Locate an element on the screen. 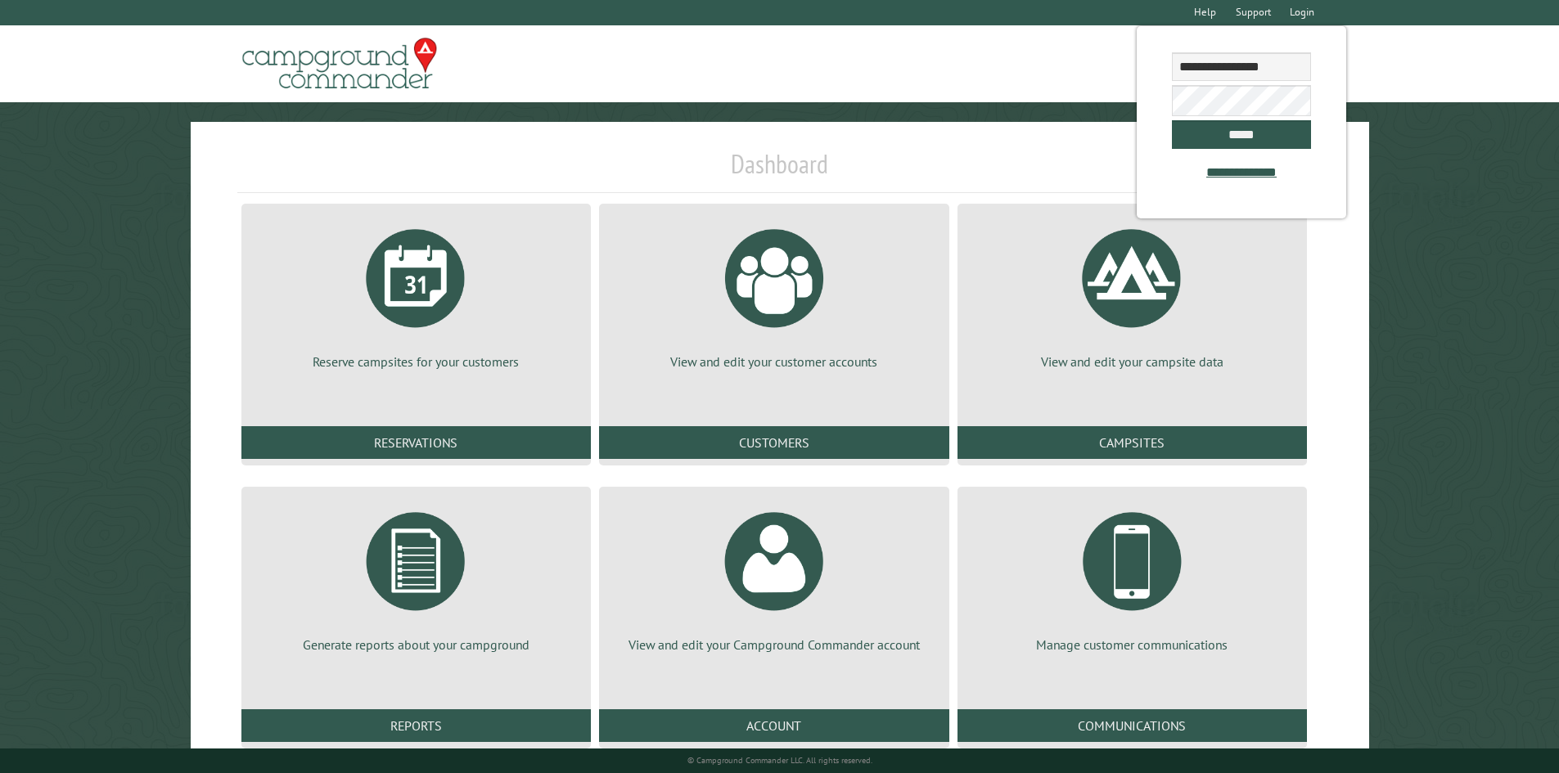 The width and height of the screenshot is (1559, 773). h1: Dashboard is located at coordinates (780, 170).